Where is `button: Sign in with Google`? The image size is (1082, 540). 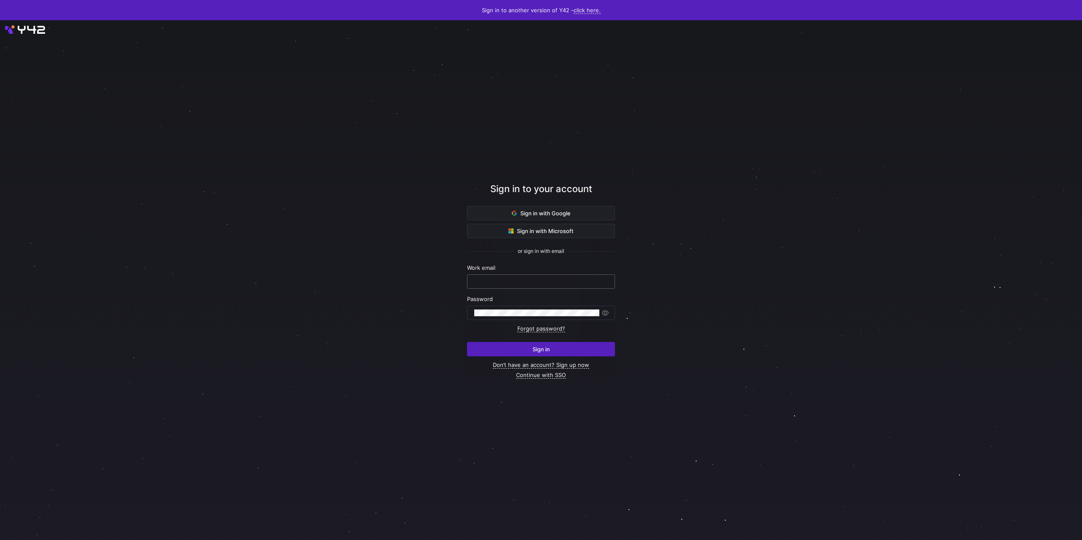
button: Sign in with Google is located at coordinates (541, 213).